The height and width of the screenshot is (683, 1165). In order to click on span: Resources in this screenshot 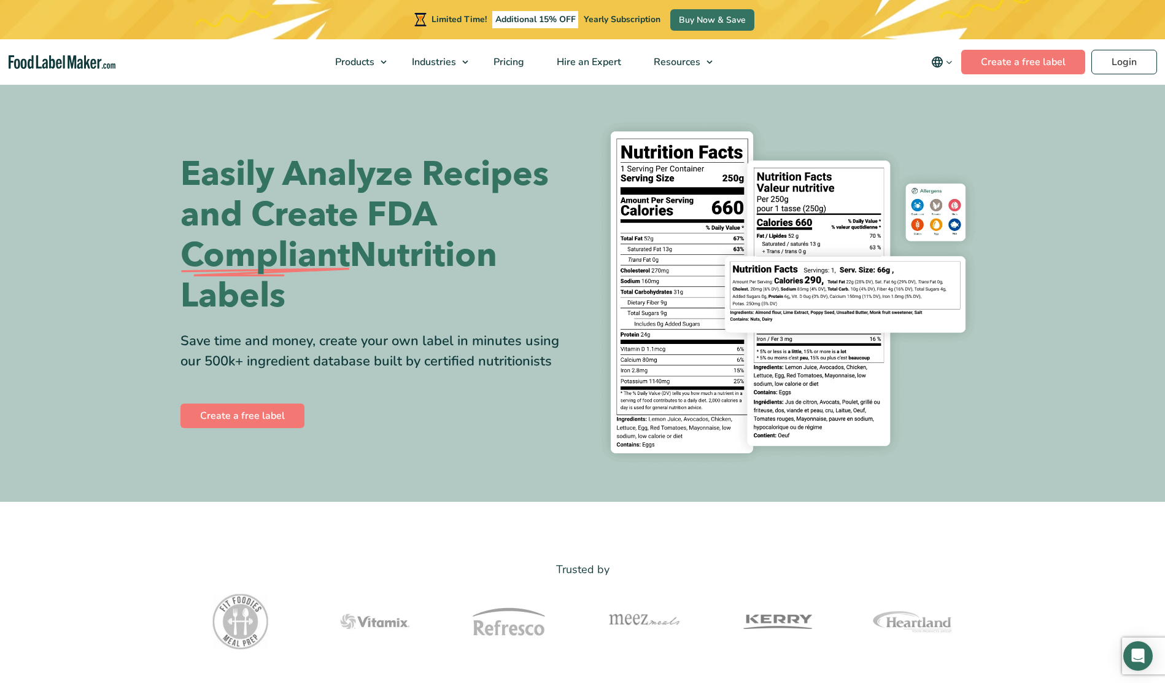, I will do `click(676, 62)`.